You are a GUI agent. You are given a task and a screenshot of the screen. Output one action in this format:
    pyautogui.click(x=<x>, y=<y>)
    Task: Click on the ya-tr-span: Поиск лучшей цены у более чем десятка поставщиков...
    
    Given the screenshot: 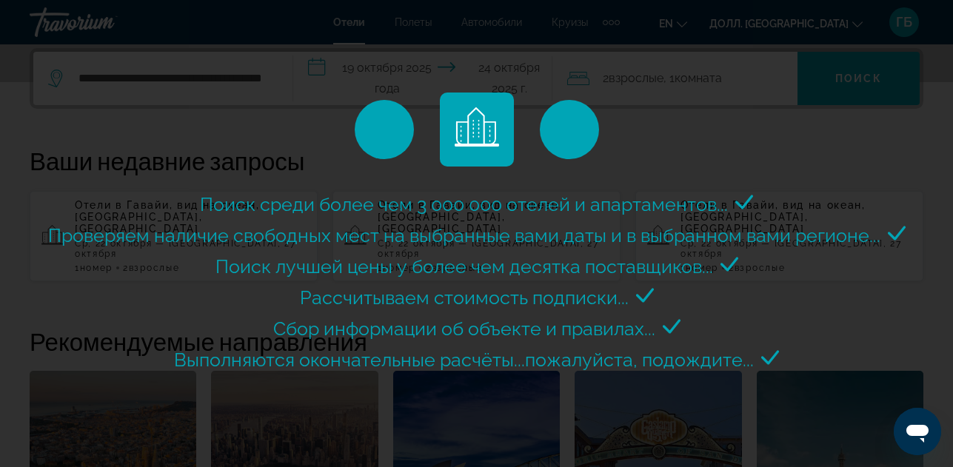 What is the action you would take?
    pyautogui.click(x=464, y=267)
    